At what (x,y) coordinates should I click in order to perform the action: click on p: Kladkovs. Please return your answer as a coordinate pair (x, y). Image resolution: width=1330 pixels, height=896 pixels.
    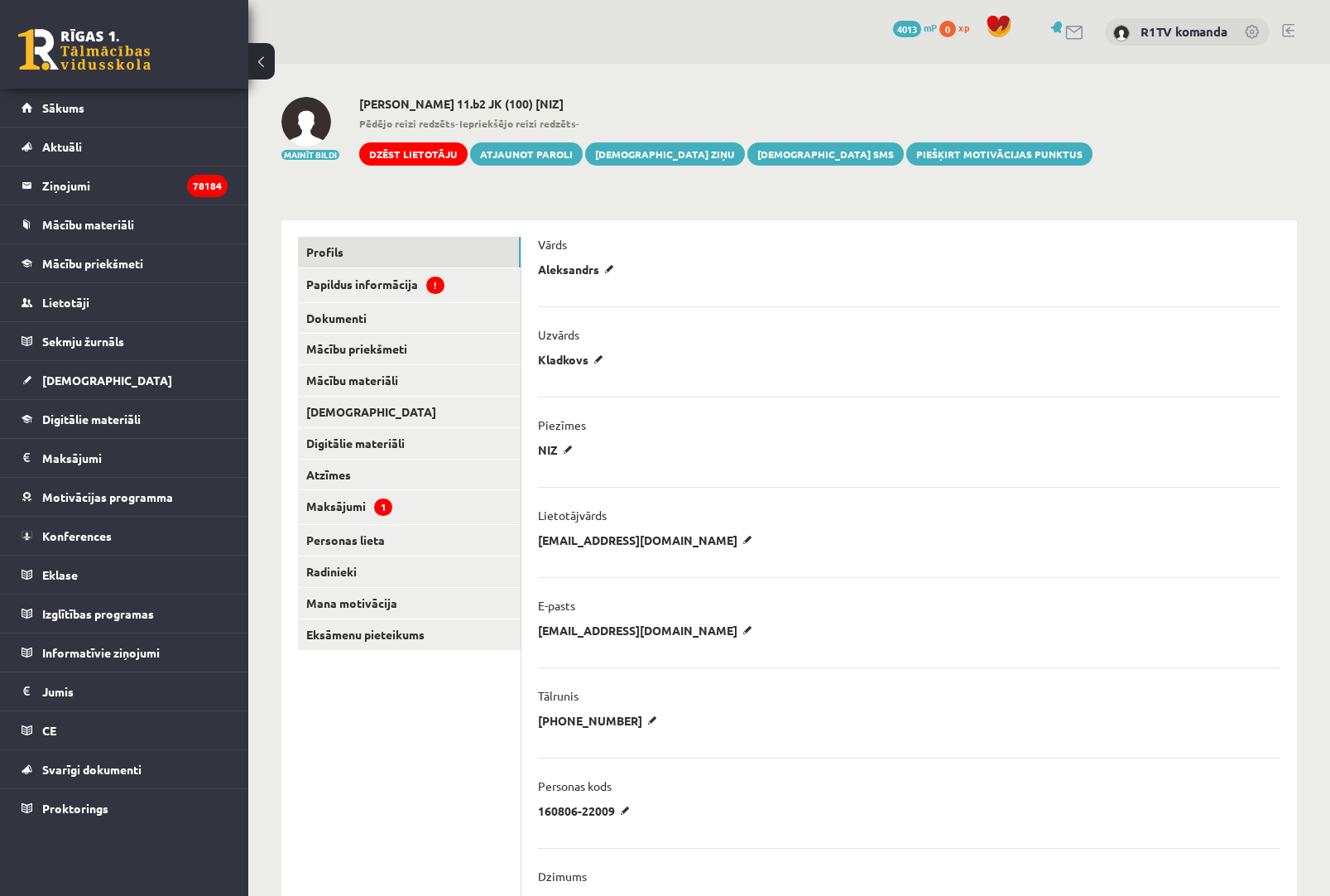
    Looking at the image, I should click on (574, 359).